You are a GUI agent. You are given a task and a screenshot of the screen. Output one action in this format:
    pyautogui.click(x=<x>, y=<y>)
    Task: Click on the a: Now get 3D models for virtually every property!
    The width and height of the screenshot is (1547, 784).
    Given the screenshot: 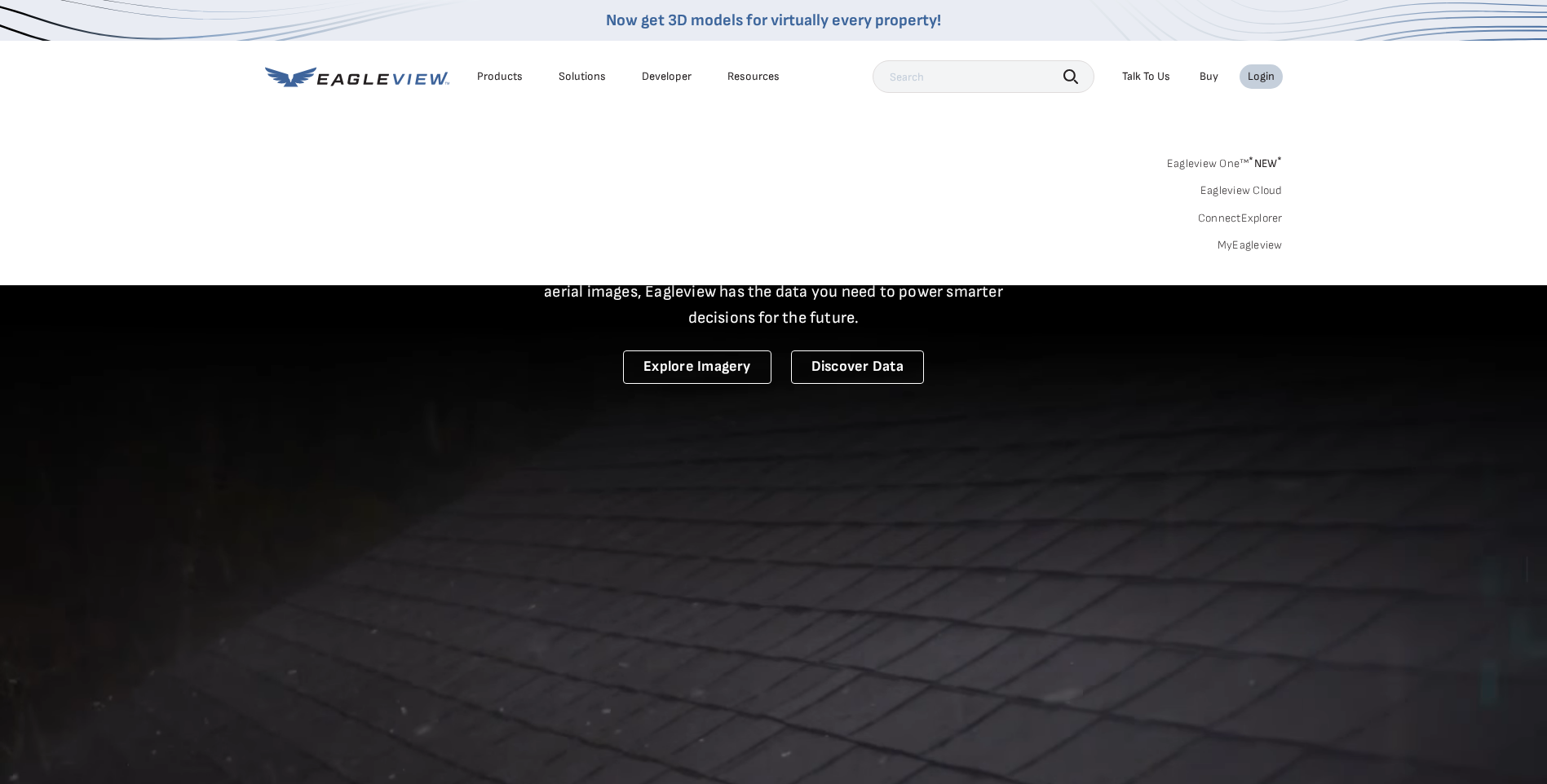 What is the action you would take?
    pyautogui.click(x=774, y=20)
    